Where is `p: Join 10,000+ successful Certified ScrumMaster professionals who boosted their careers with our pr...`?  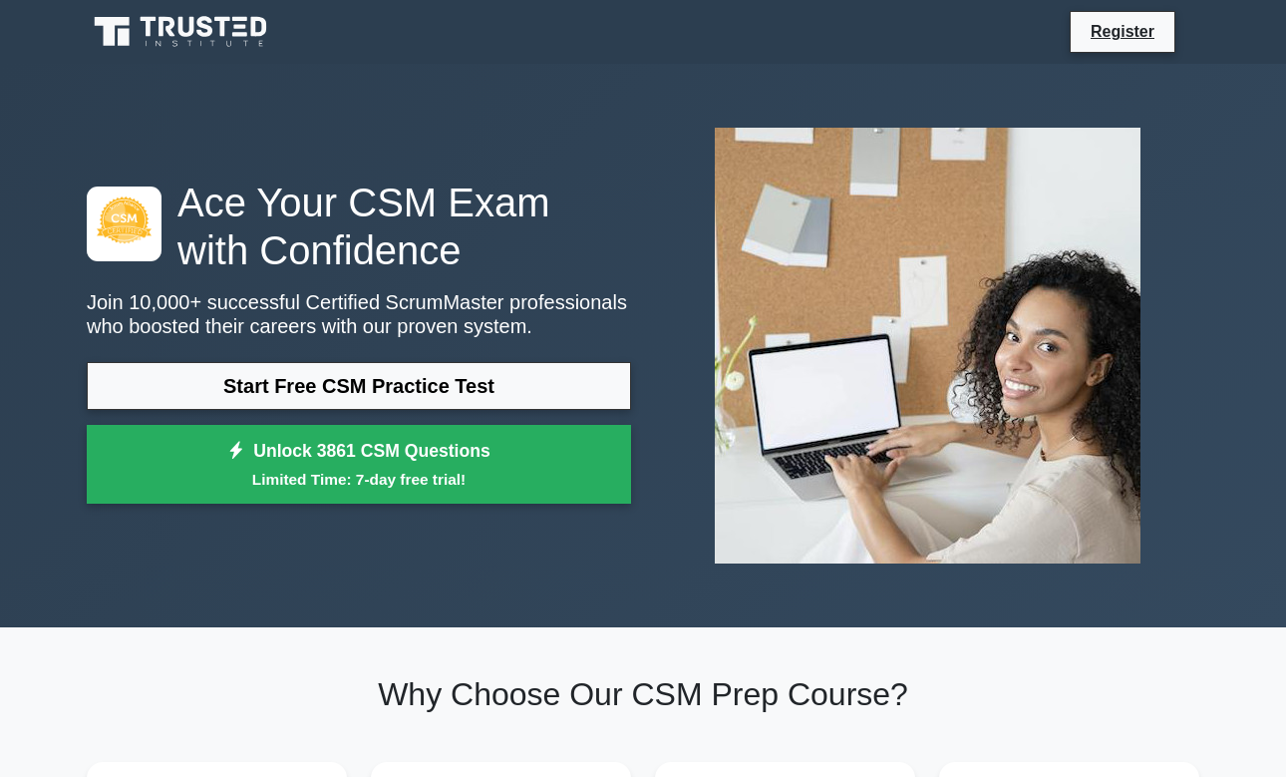 p: Join 10,000+ successful Certified ScrumMaster professionals who boosted their careers with our pr... is located at coordinates (359, 314).